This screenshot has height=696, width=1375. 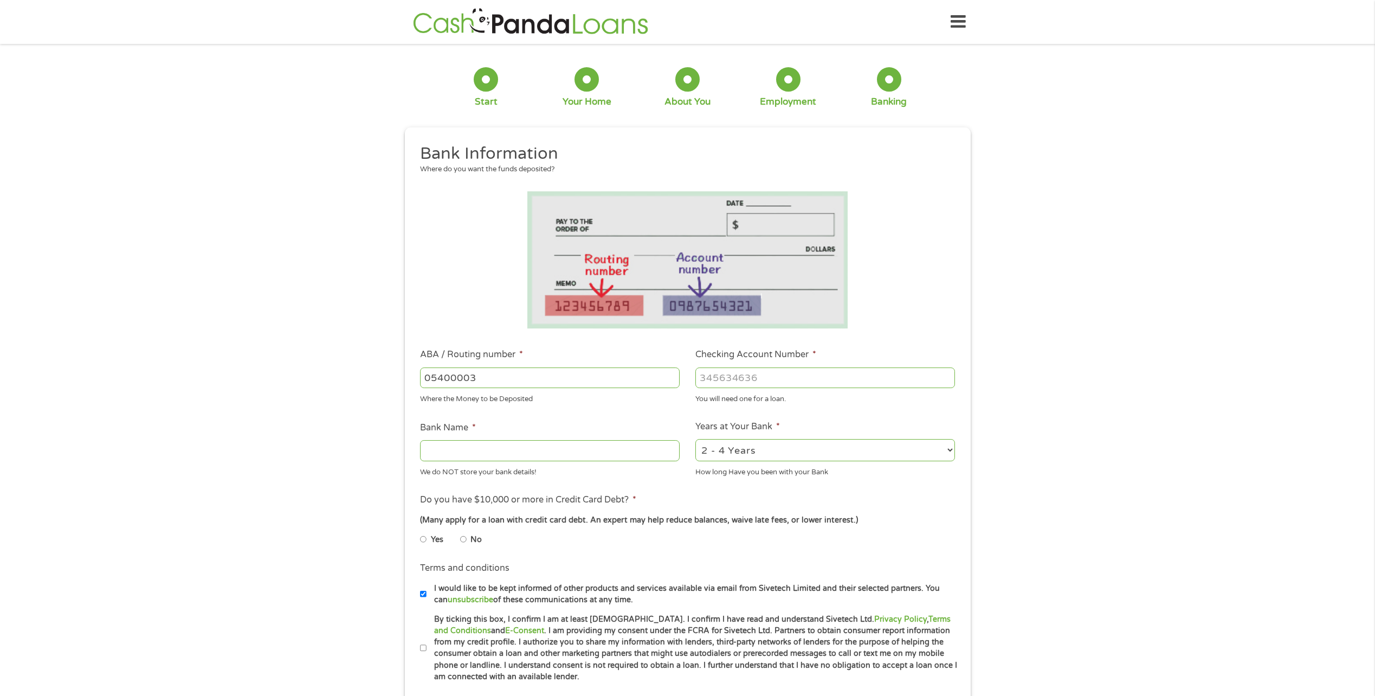 What do you see at coordinates (683, 154) in the screenshot?
I see `h2: Bank Information` at bounding box center [683, 154].